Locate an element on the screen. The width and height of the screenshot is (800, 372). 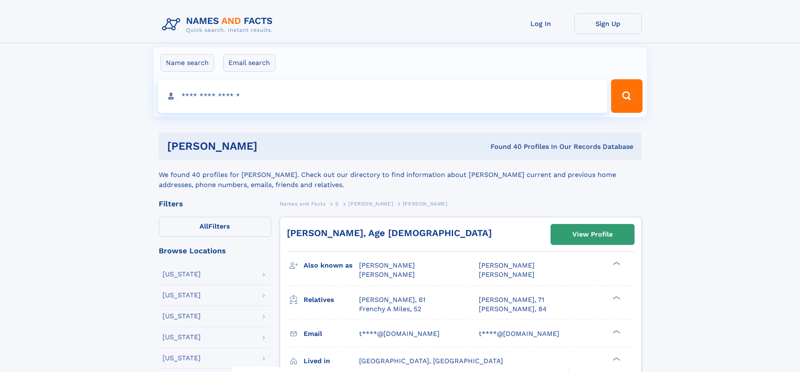
a: Sign Up is located at coordinates (608, 24).